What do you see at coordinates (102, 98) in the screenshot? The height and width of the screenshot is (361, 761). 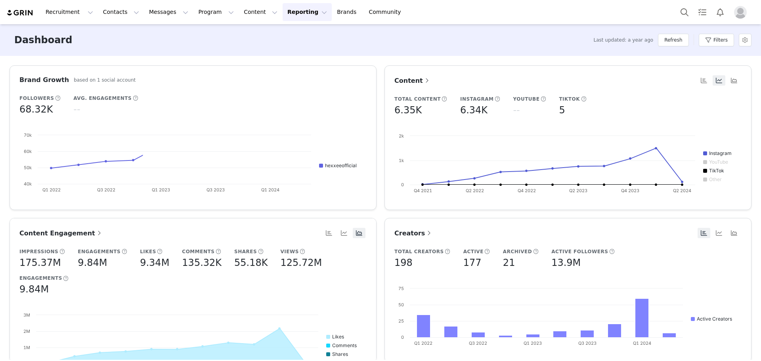 I see `h5: Avg. Engagements` at bounding box center [102, 98].